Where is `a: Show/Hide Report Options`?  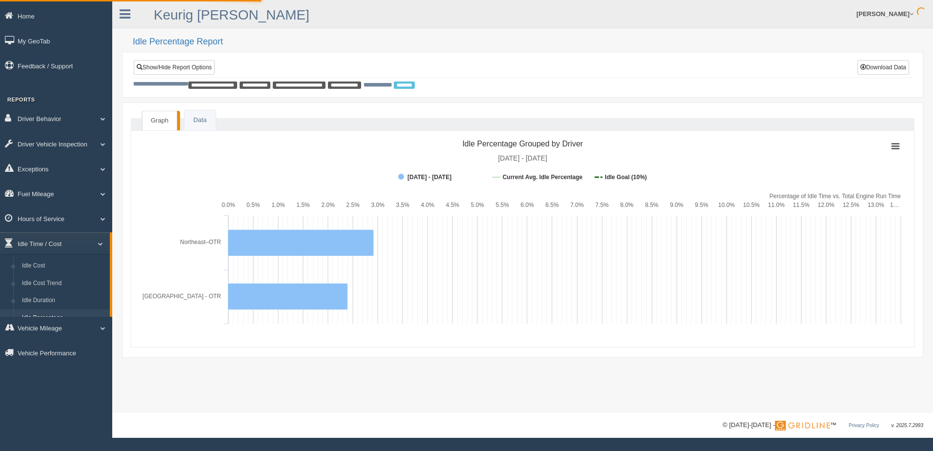
a: Show/Hide Report Options is located at coordinates (174, 67).